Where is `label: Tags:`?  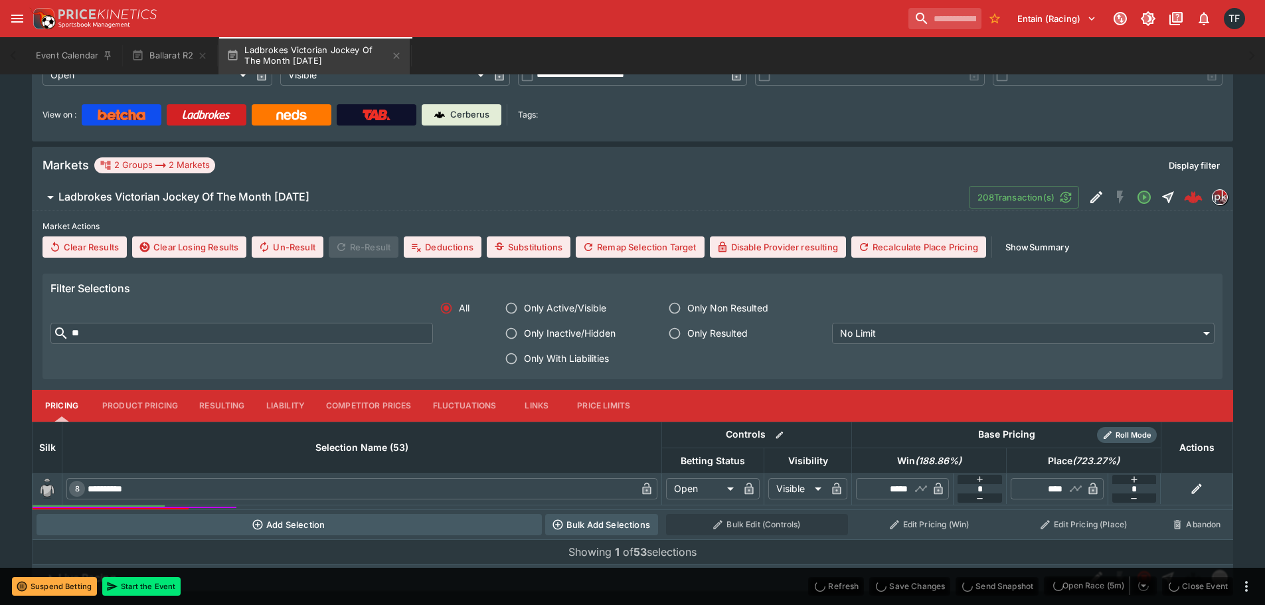
label: Tags: is located at coordinates (528, 115).